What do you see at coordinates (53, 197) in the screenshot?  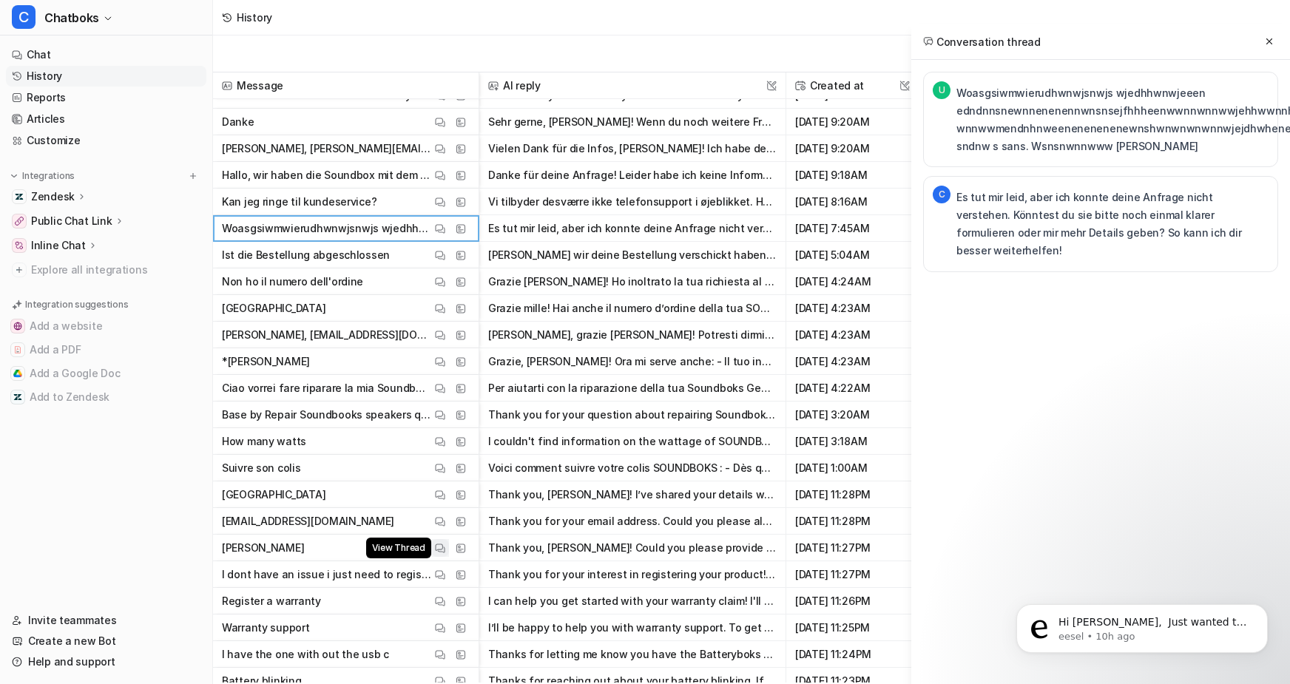 I see `p: Zendesk` at bounding box center [53, 197].